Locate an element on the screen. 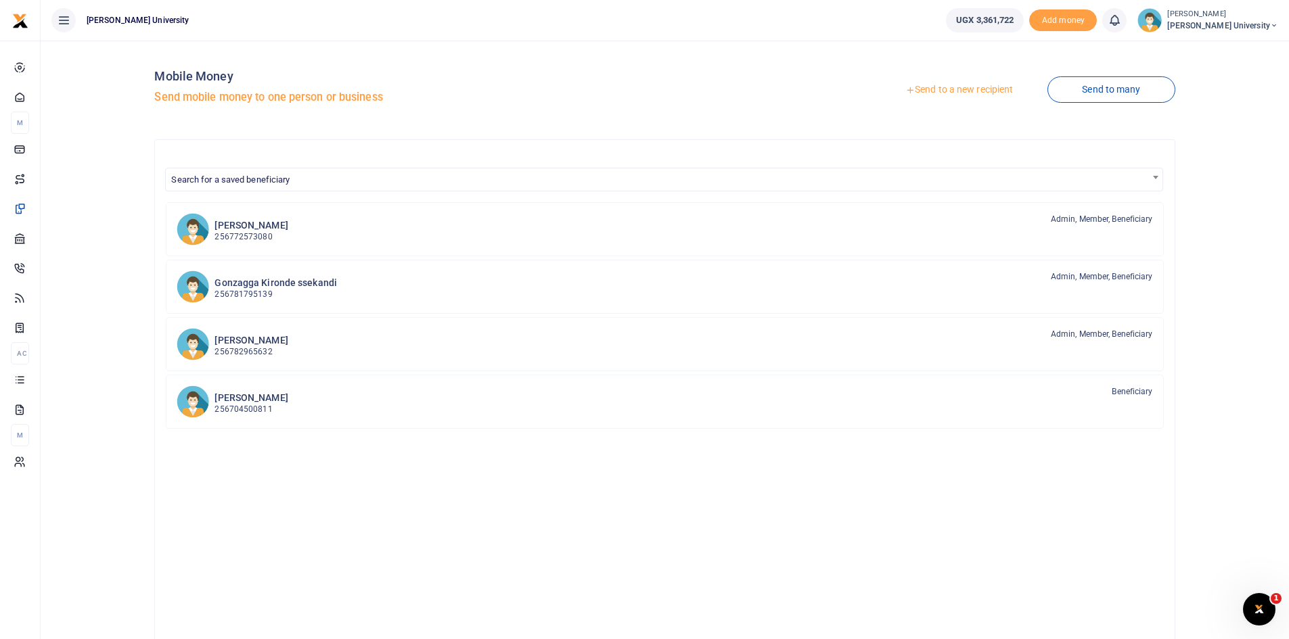 This screenshot has width=1289, height=639. a: logo-small logo-large logo-large is located at coordinates (20, 20).